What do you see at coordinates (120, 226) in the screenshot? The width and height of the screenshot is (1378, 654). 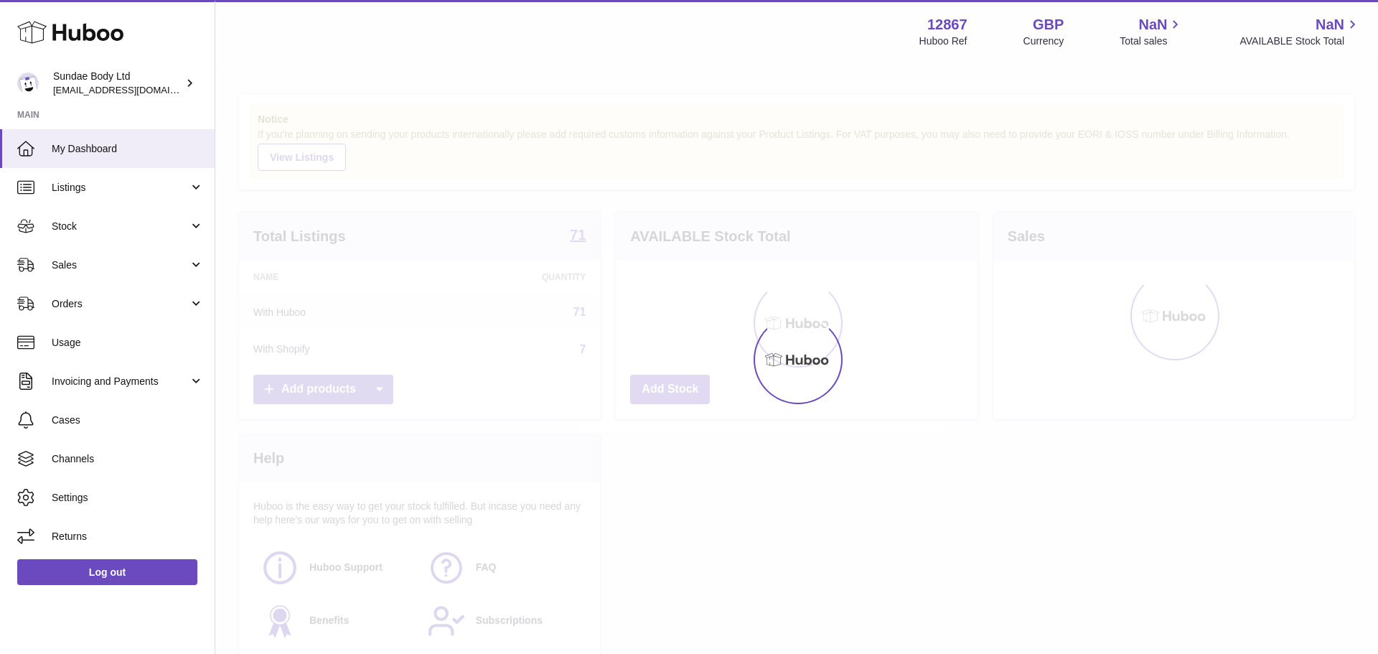 I see `span: Stock` at bounding box center [120, 226].